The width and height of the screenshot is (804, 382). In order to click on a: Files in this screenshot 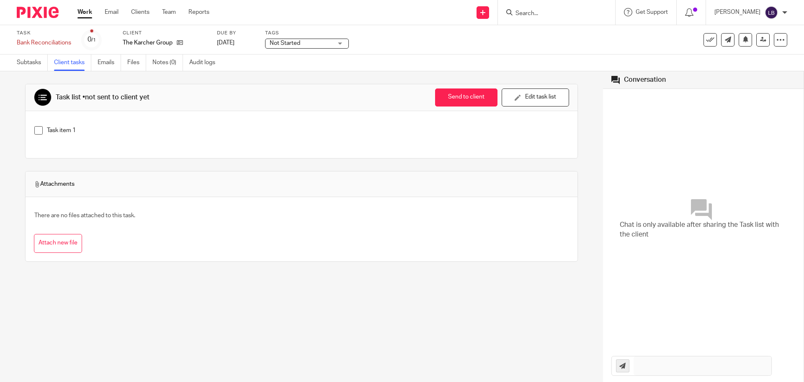, I will do `click(137, 62)`.